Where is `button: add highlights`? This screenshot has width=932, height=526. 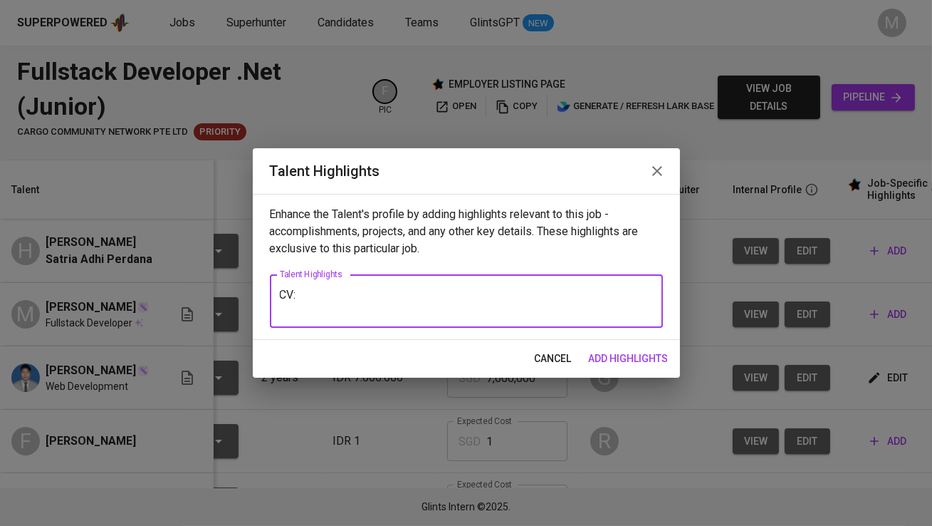
button: add highlights is located at coordinates (629, 358).